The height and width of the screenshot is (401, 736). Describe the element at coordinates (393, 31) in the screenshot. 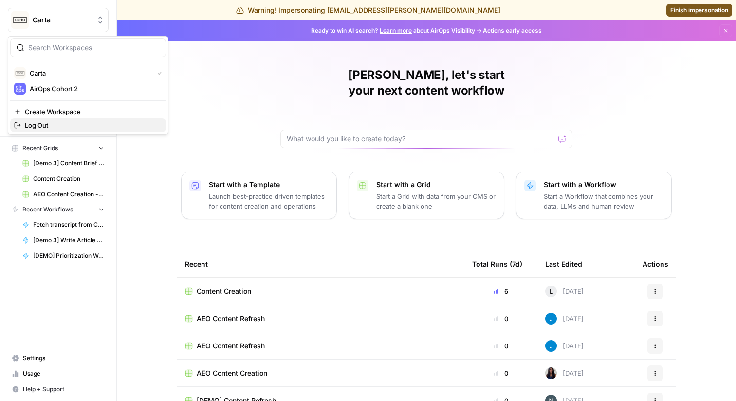

I see `span: Ready to win AI search? about AirOps Visibility` at that location.